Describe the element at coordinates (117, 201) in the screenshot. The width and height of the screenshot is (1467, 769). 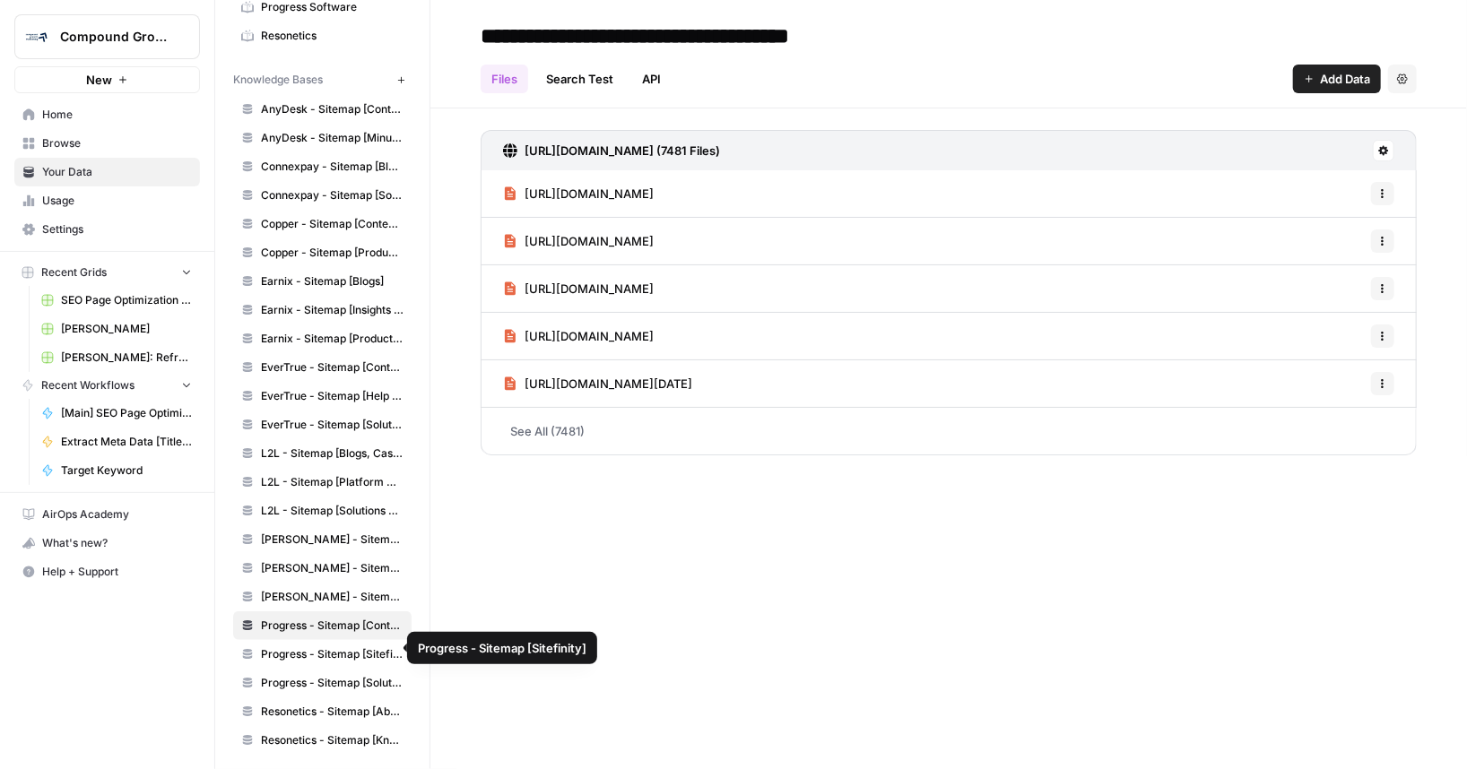
I see `span: Usage` at that location.